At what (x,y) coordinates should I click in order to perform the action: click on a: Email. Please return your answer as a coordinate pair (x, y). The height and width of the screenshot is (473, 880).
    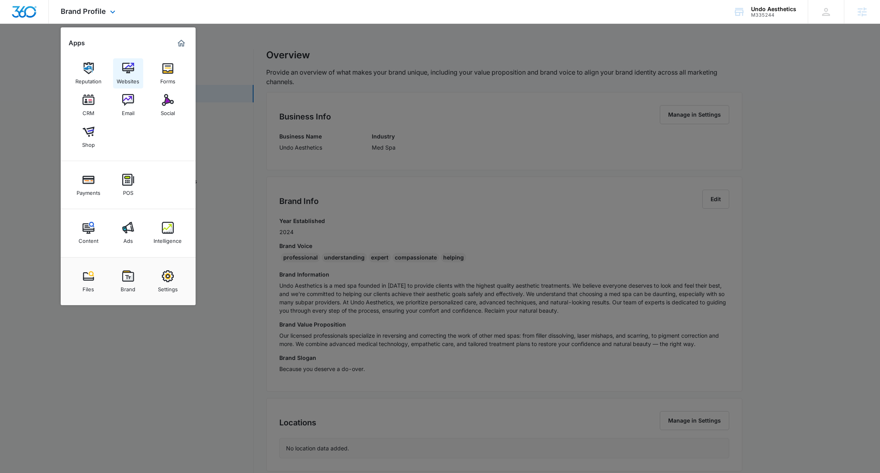
    Looking at the image, I should click on (128, 105).